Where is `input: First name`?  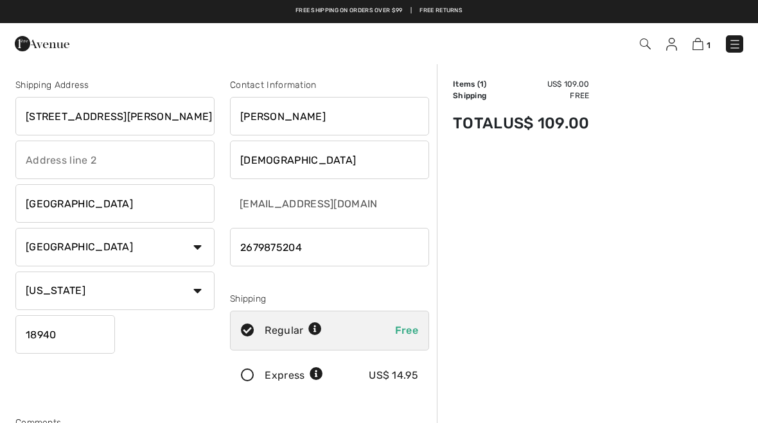
input: First name is located at coordinates (329, 116).